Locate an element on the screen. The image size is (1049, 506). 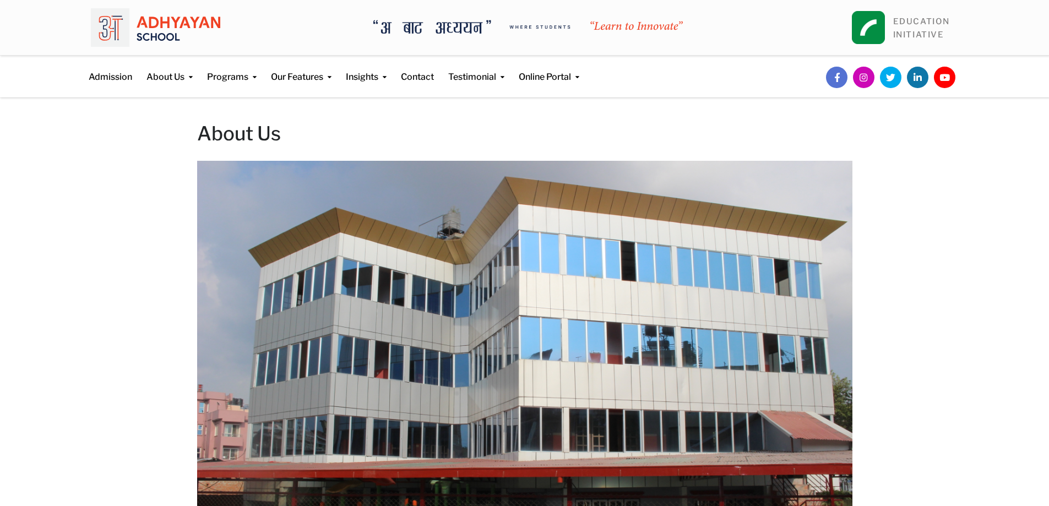
a: Our Features is located at coordinates (301, 69).